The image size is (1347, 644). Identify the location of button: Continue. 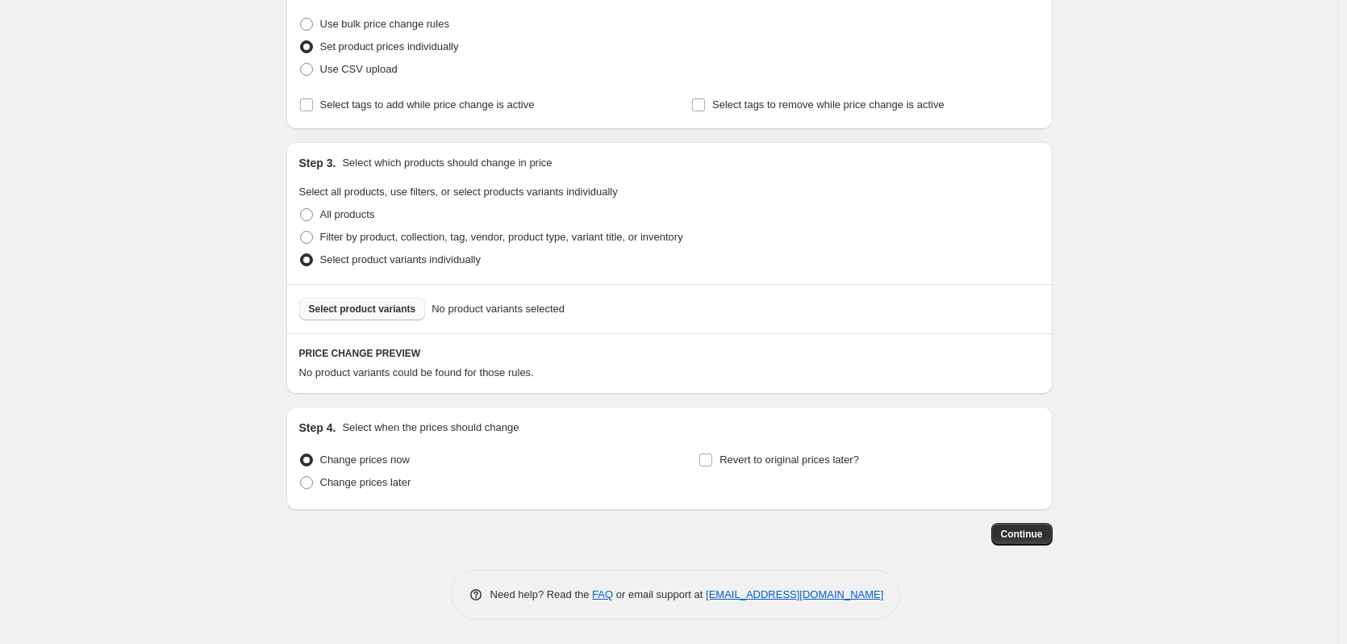
(1022, 534).